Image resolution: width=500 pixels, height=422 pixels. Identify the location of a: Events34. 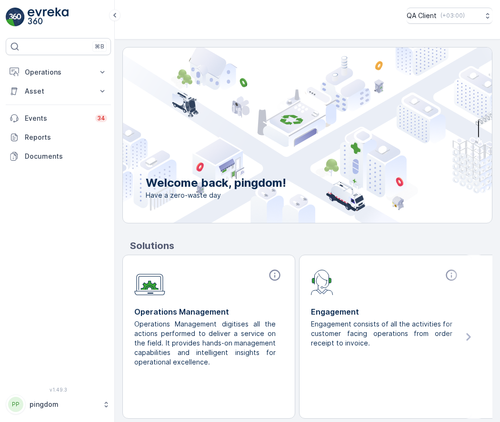
(58, 118).